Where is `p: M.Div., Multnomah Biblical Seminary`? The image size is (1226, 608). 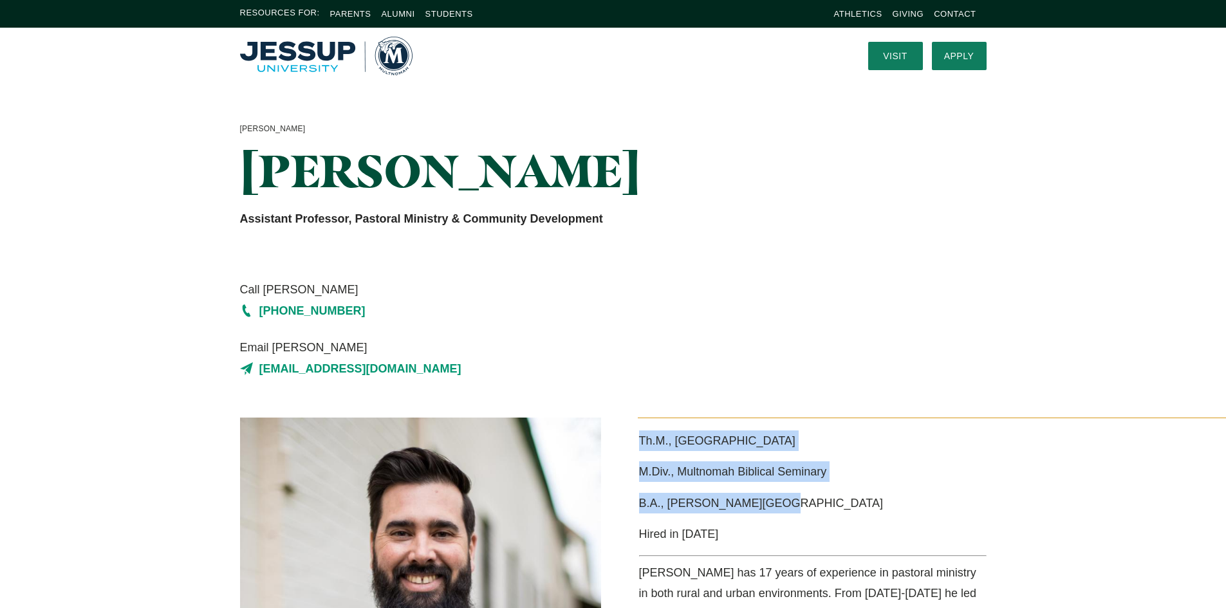 p: M.Div., Multnomah Biblical Seminary is located at coordinates (813, 472).